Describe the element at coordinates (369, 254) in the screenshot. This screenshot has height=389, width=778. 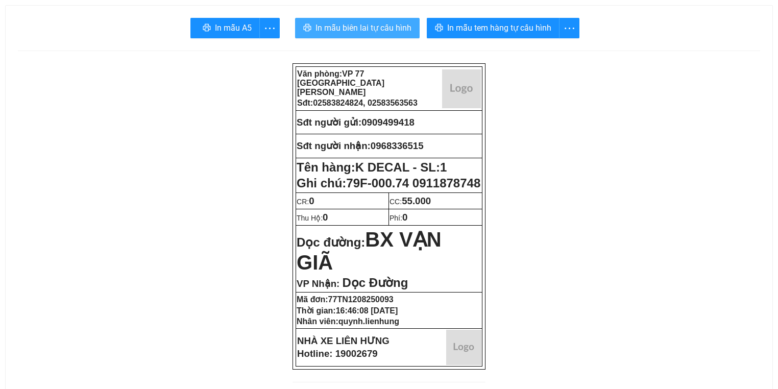
I see `strong: Dọc đường:` at that location.